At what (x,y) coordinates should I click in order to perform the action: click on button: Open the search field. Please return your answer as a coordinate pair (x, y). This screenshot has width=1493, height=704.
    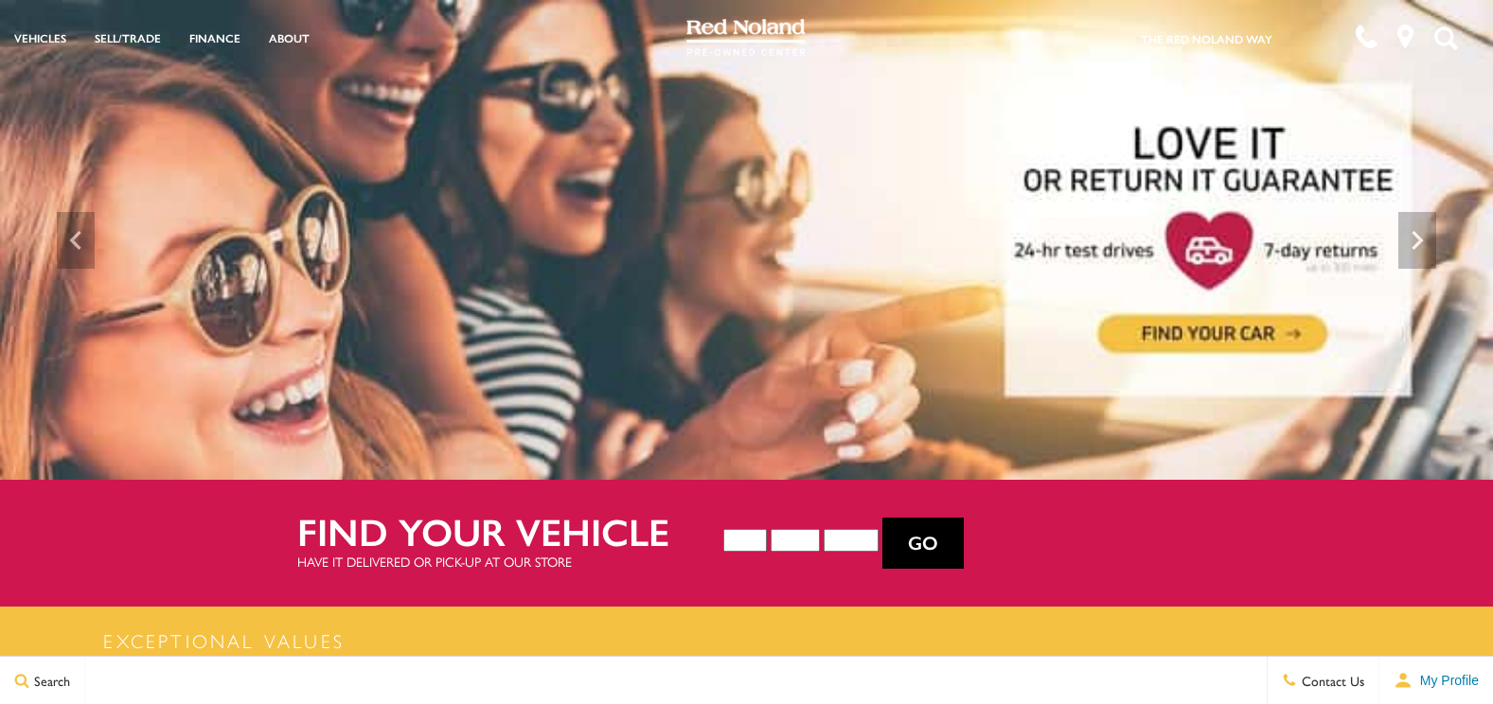
    Looking at the image, I should click on (1446, 38).